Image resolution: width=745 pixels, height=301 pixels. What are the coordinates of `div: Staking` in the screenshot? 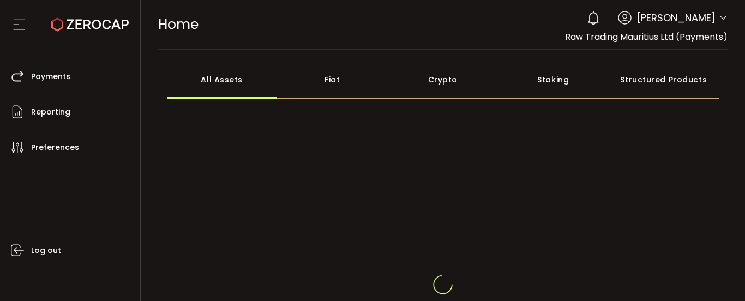 It's located at (553, 80).